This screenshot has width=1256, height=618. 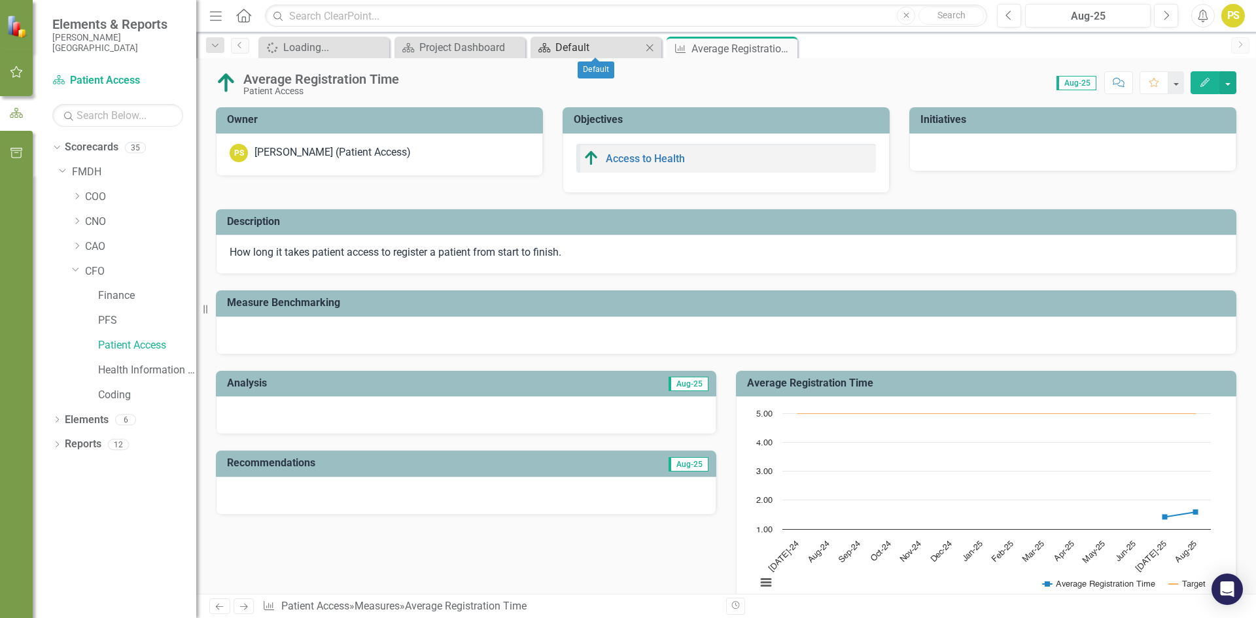 I want to click on p: How long it takes patient access to register a patient from start to finish., so click(x=726, y=252).